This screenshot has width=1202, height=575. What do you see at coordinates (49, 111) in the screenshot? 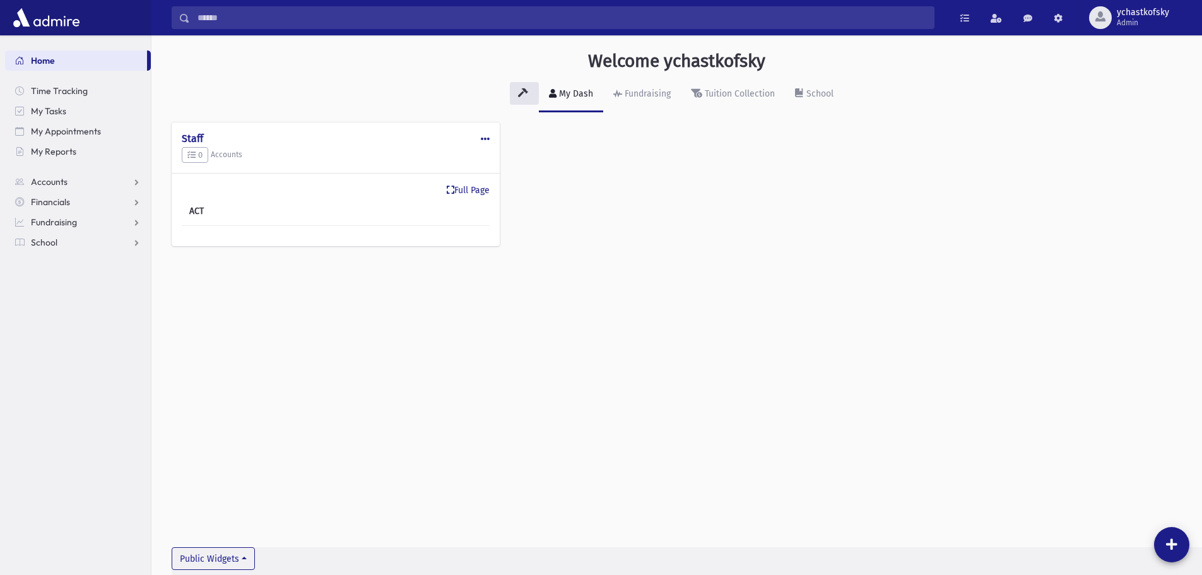
I see `span: My Tasks` at bounding box center [49, 111].